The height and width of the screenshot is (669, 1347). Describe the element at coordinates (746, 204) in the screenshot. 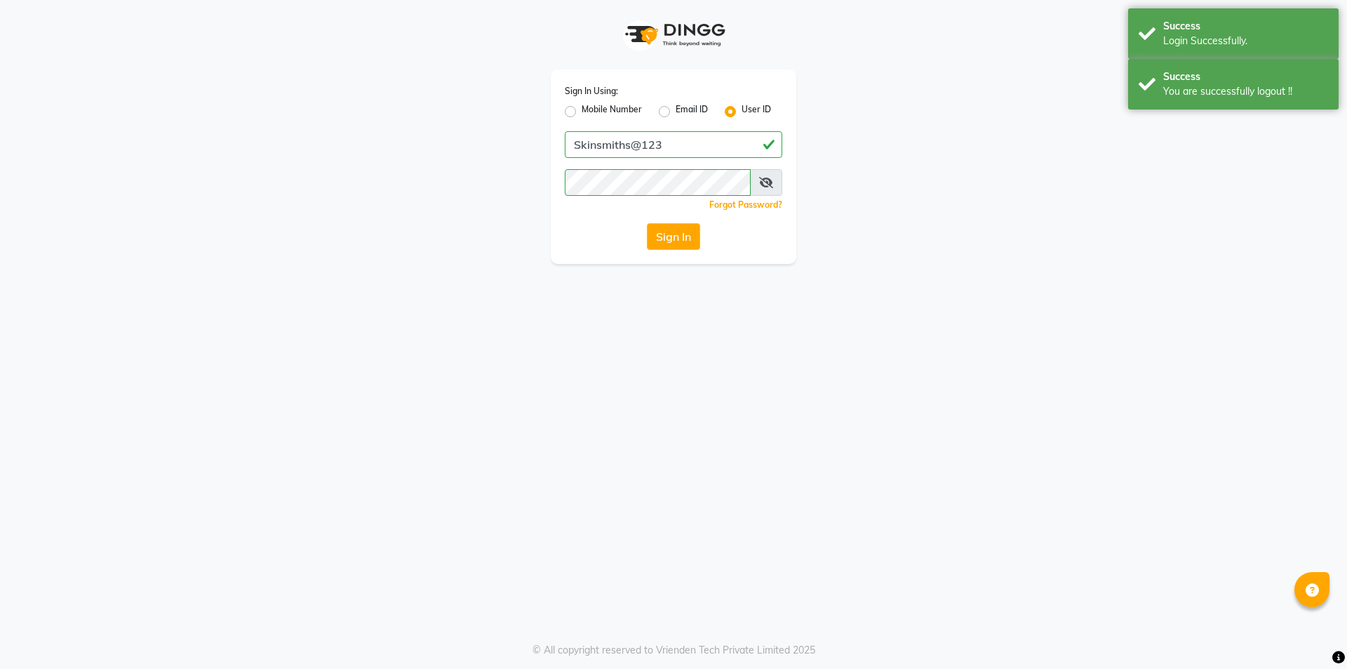

I see `a: Forgot Password?` at that location.